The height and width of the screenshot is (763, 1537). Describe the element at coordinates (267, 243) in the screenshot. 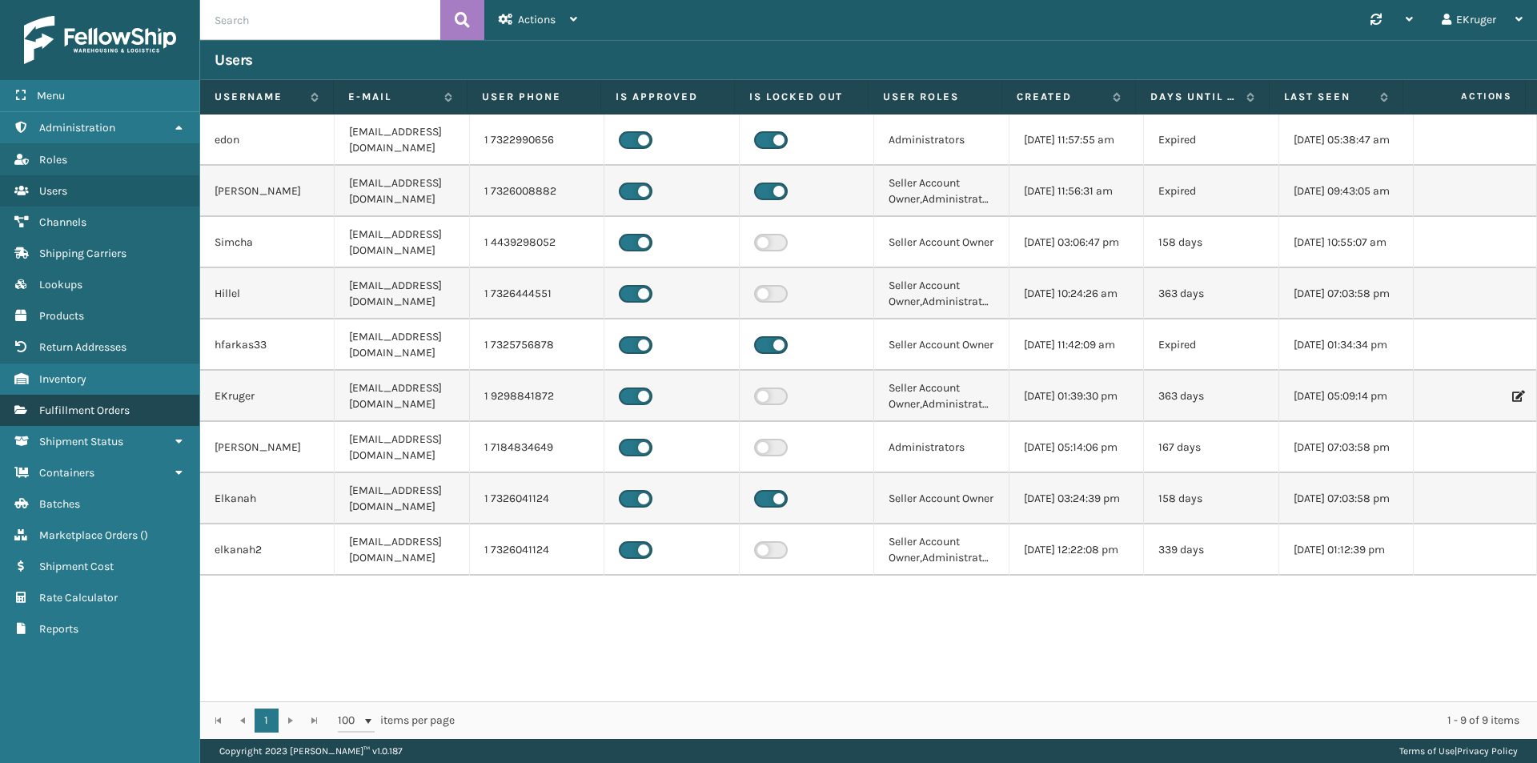

I see `td: Simcha` at that location.